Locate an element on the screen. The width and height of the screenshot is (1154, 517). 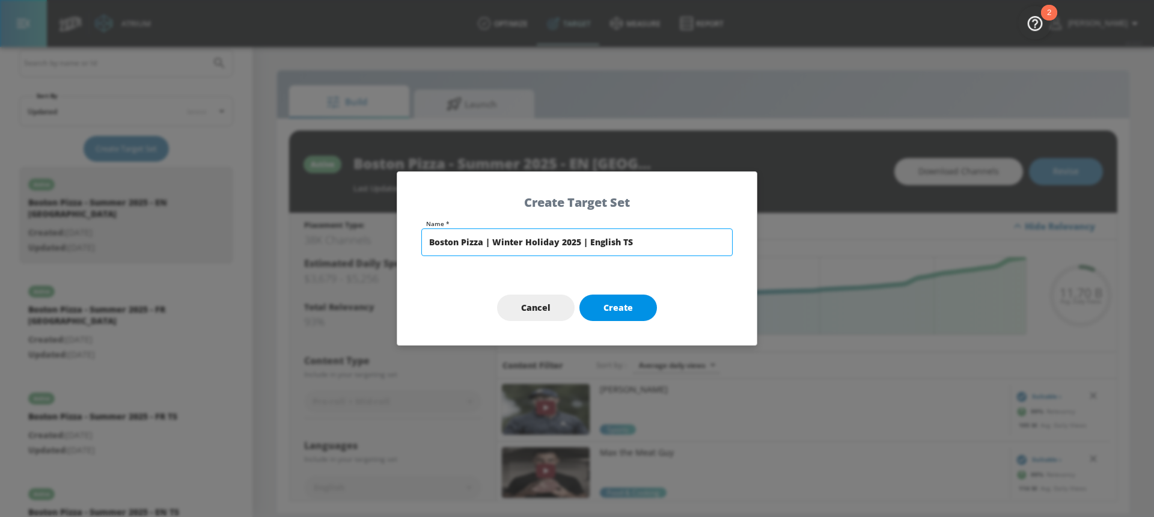
button: Cancel is located at coordinates (536, 308).